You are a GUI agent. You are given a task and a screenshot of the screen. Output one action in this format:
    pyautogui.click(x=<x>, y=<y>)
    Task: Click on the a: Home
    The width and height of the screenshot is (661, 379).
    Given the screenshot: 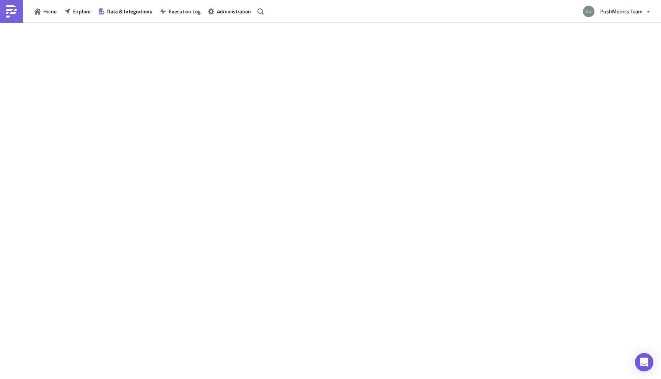 What is the action you would take?
    pyautogui.click(x=46, y=11)
    